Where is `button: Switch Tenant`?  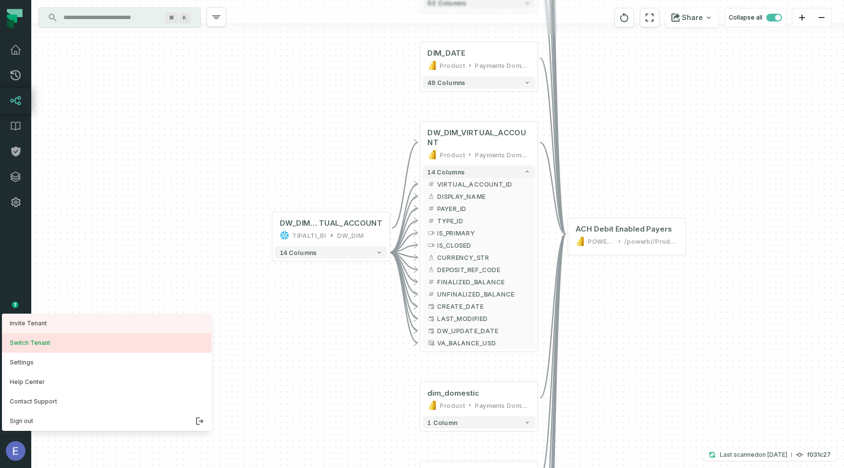 button: Switch Tenant is located at coordinates (106, 343).